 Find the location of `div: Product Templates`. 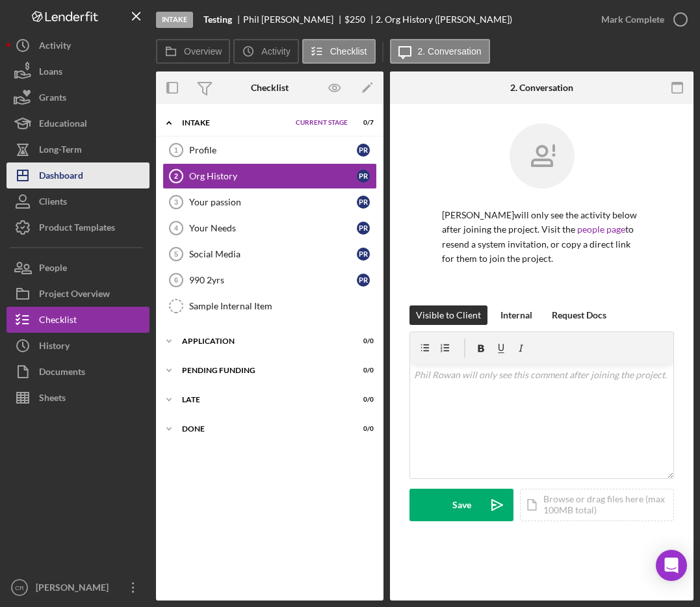

div: Product Templates is located at coordinates (77, 229).